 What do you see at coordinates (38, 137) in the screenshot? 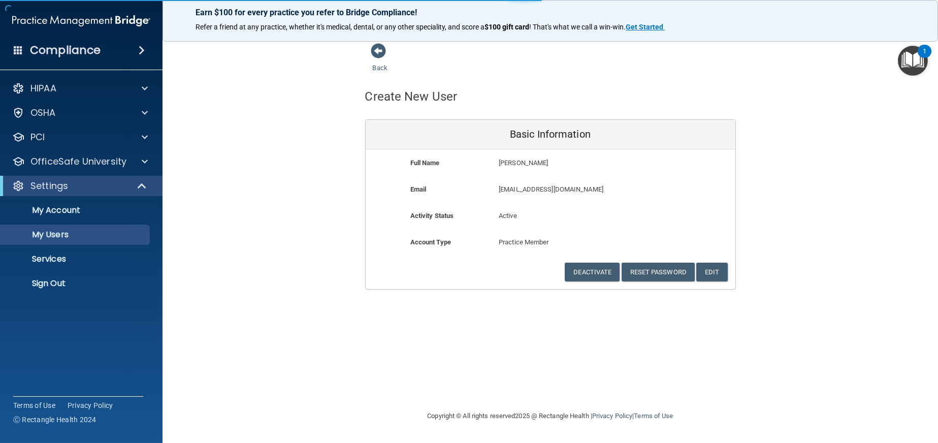
I see `p: PCI` at bounding box center [38, 137].